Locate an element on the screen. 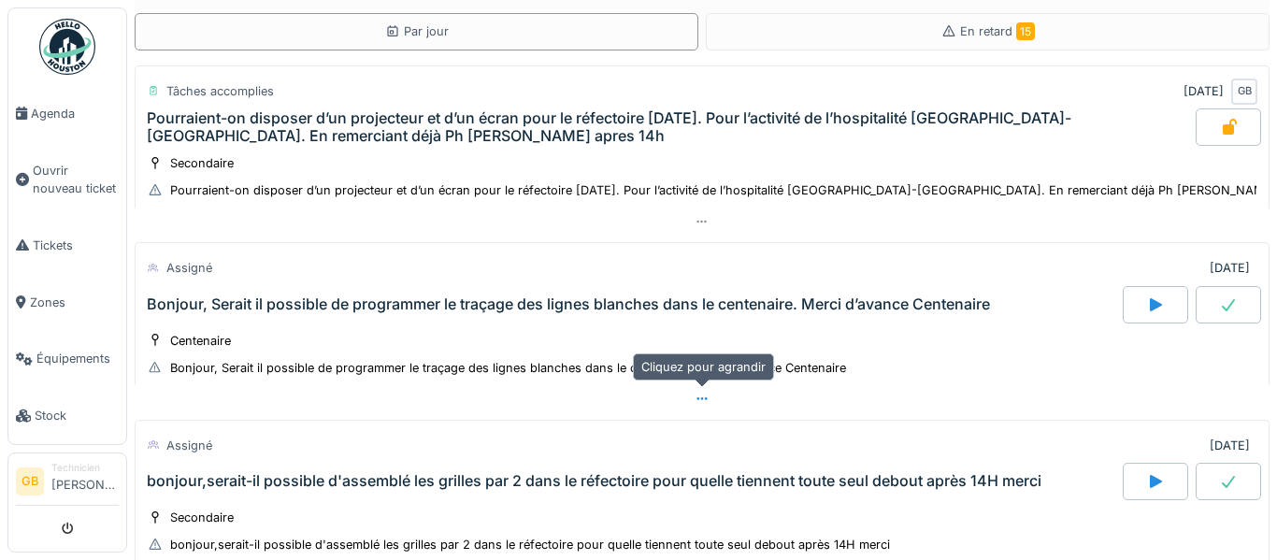  span: Équipements is located at coordinates (78, 358).